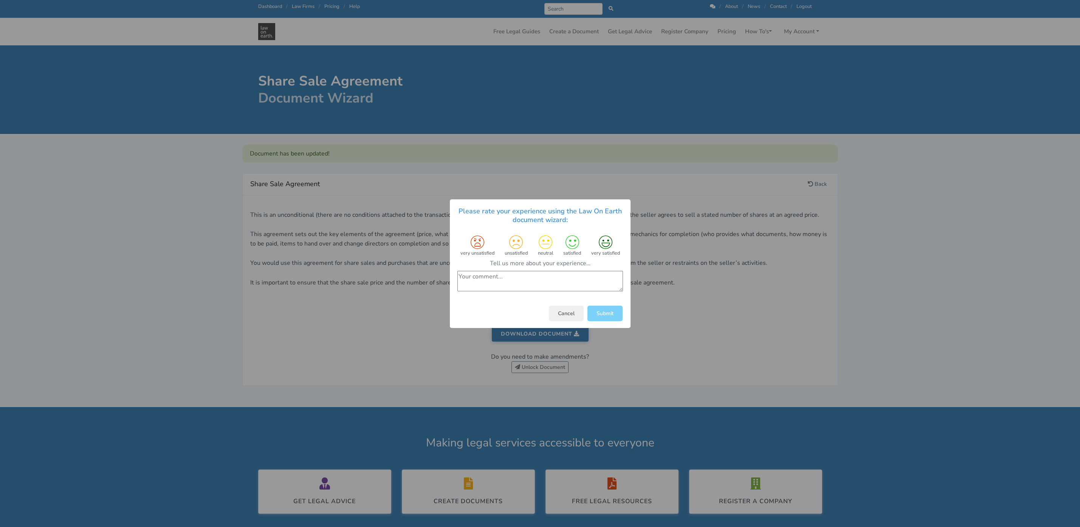 The image size is (1080, 527). What do you see at coordinates (516, 253) in the screenshot?
I see `small: unsatisfied` at bounding box center [516, 253].